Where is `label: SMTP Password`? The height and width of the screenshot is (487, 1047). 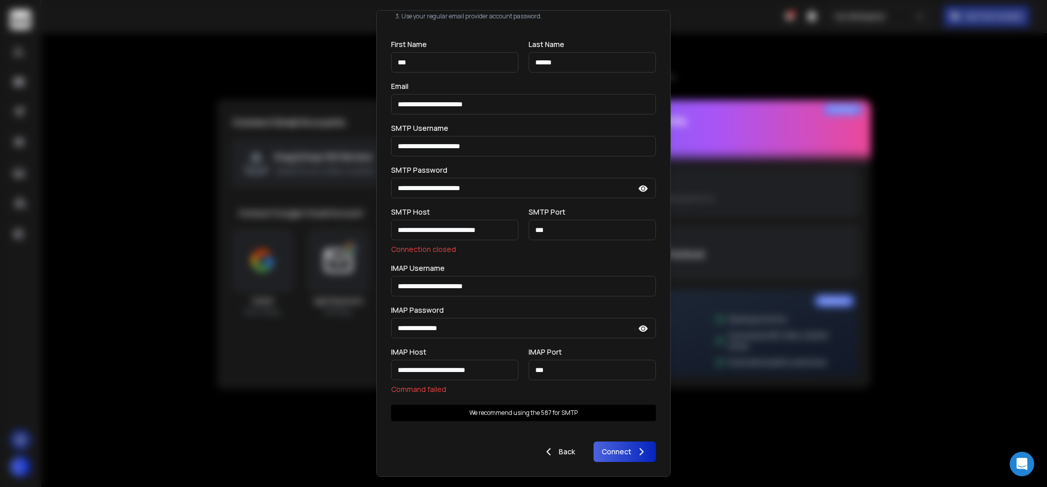 label: SMTP Password is located at coordinates (419, 170).